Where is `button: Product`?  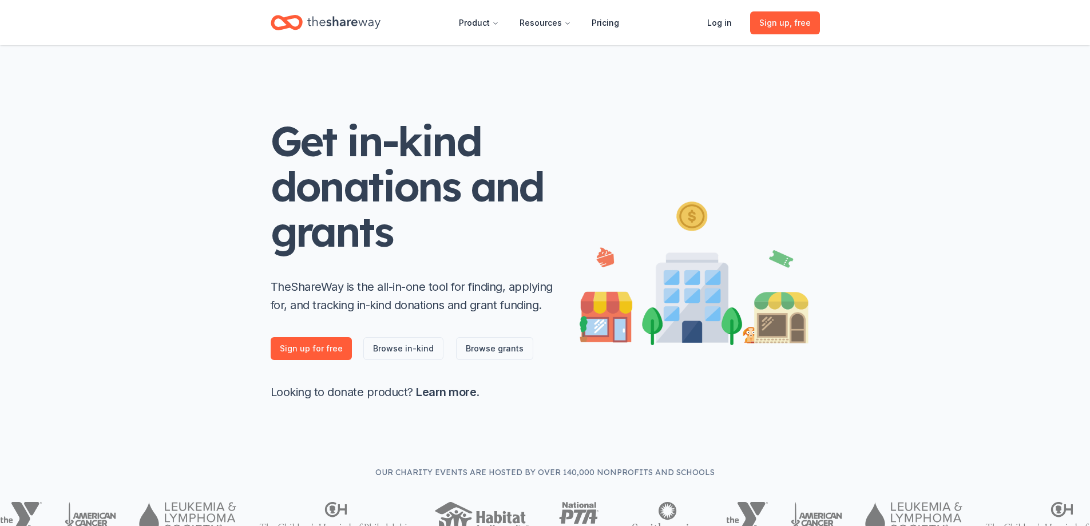 button: Product is located at coordinates (479, 23).